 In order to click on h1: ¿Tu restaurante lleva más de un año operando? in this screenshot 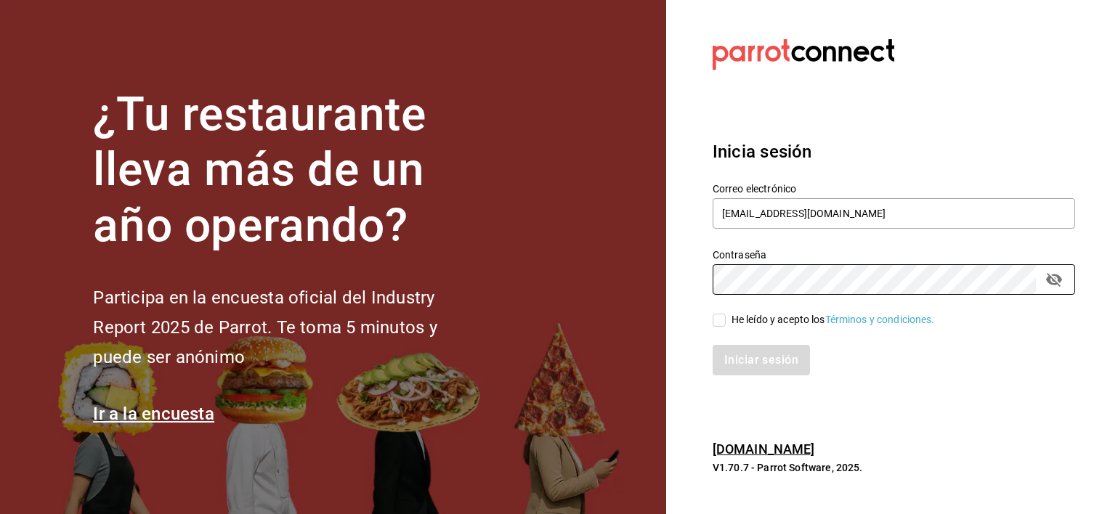, I will do `click(289, 171)`.